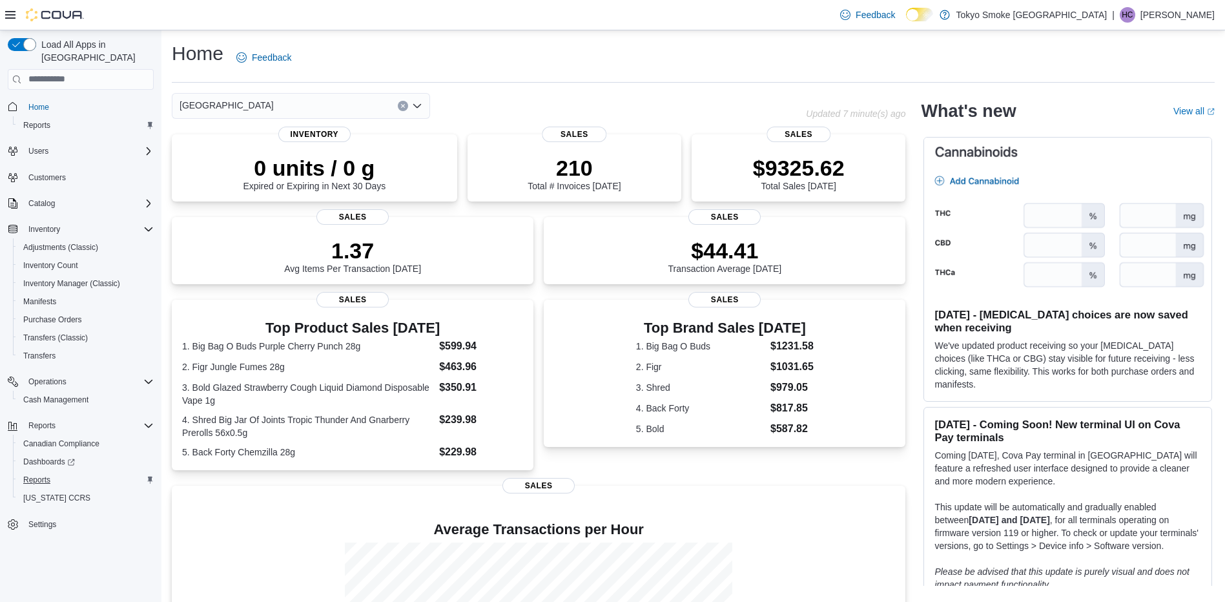  Describe the element at coordinates (481, 367) in the screenshot. I see `dd: $463.96` at that location.